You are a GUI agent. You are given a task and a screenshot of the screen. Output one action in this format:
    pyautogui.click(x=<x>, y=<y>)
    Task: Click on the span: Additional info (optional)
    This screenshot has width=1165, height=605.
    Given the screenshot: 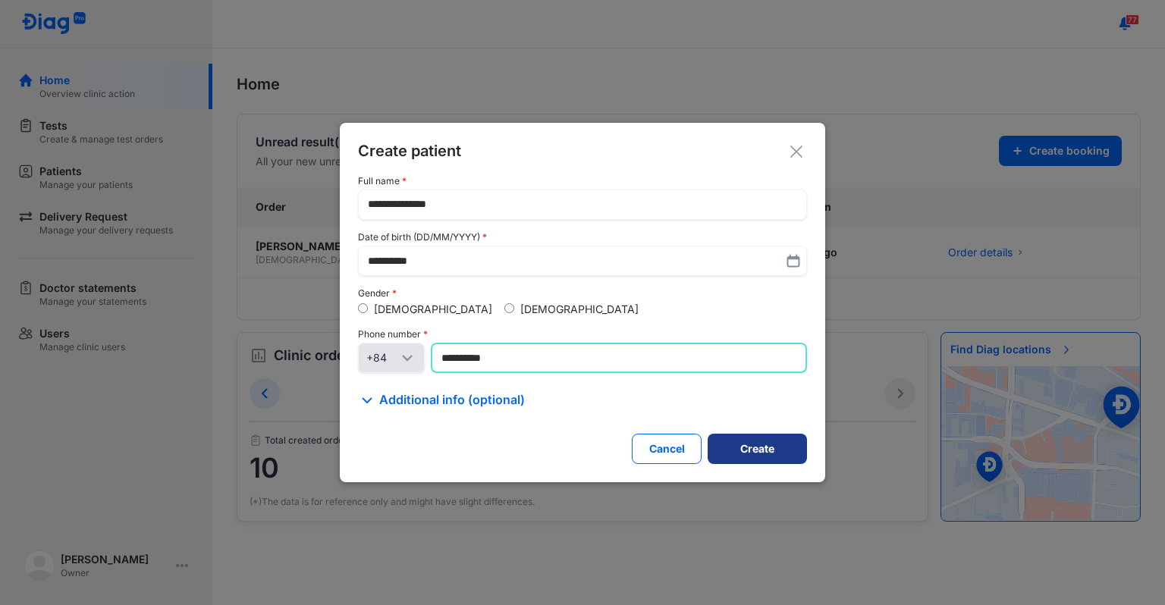 What is the action you would take?
    pyautogui.click(x=452, y=400)
    